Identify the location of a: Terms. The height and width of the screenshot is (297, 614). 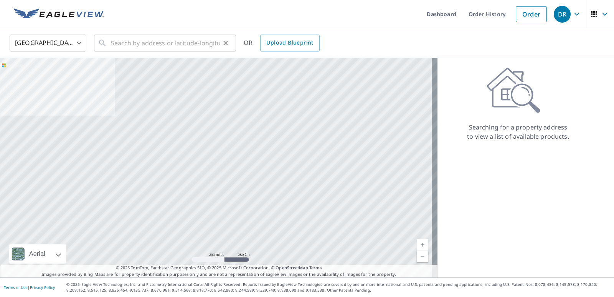
(315, 267).